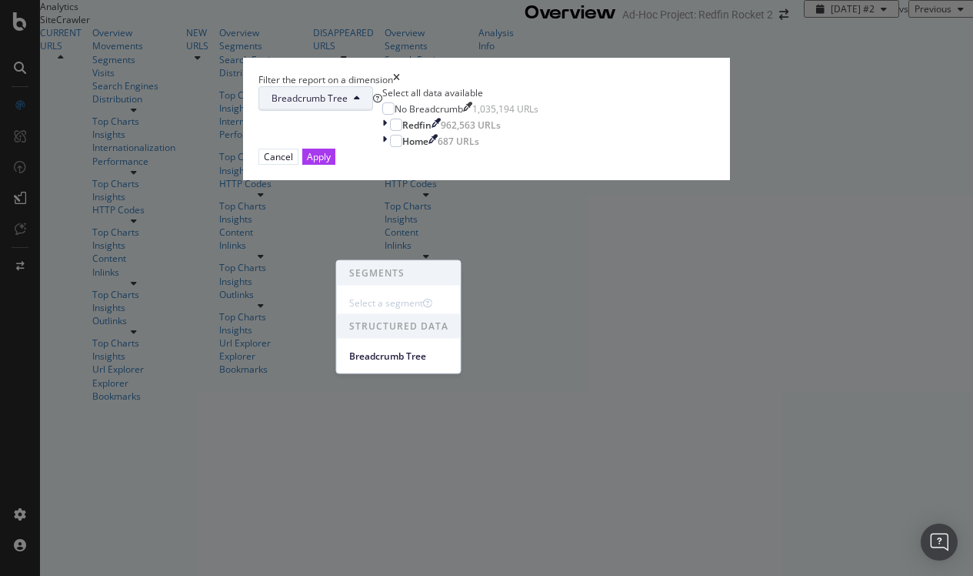 This screenshot has height=576, width=973. What do you see at coordinates (319, 156) in the screenshot?
I see `button: Apply` at bounding box center [319, 156].